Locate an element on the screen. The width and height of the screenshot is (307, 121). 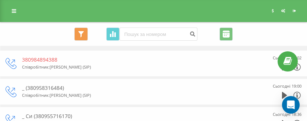
input: Пошук за номером is located at coordinates (158, 34).